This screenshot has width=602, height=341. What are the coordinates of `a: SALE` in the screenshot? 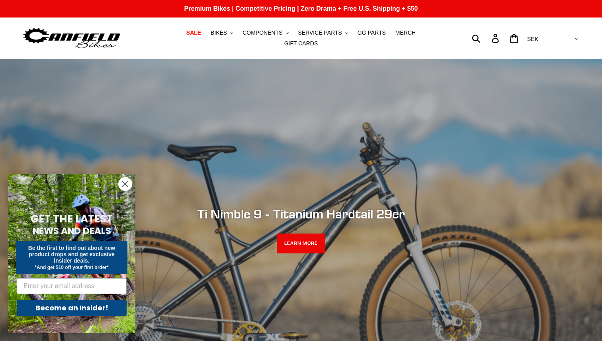 It's located at (194, 33).